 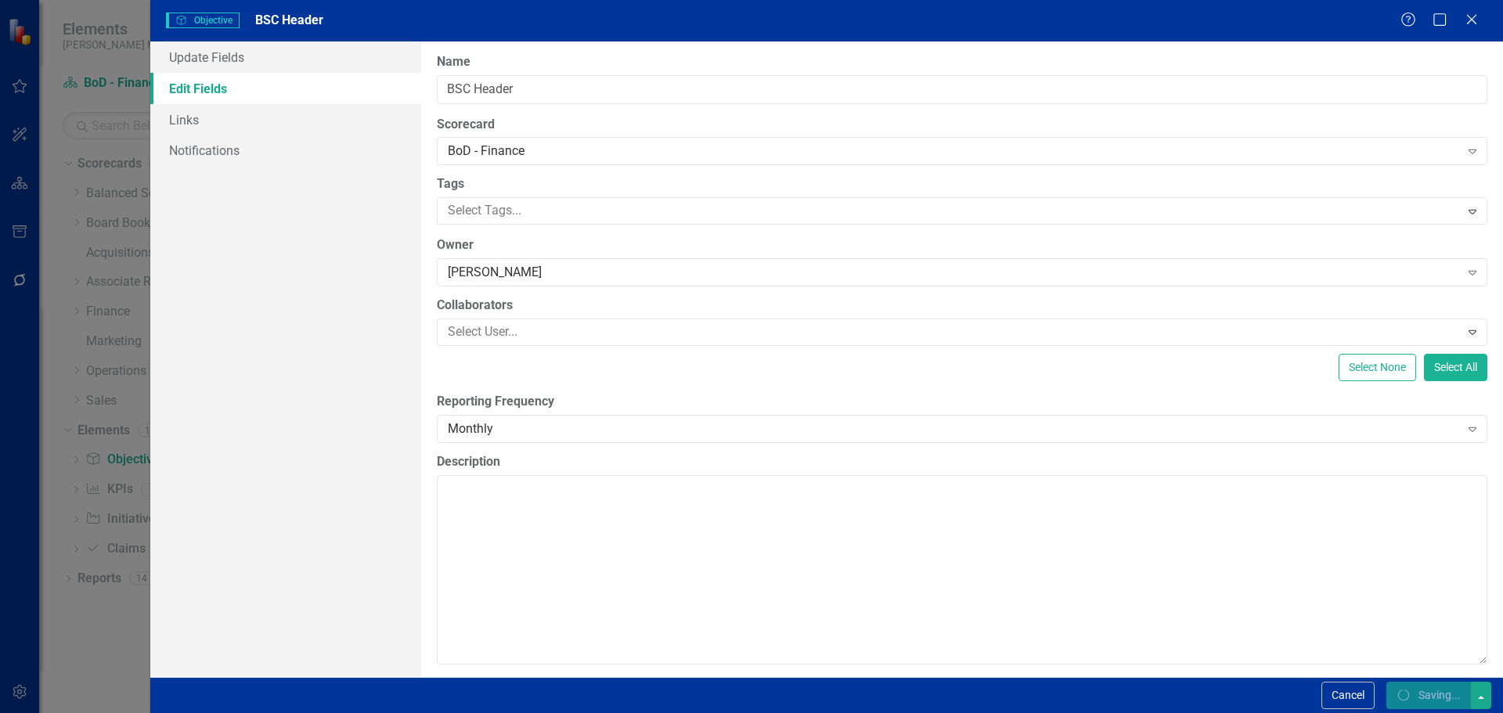 I want to click on label: Description, so click(x=962, y=462).